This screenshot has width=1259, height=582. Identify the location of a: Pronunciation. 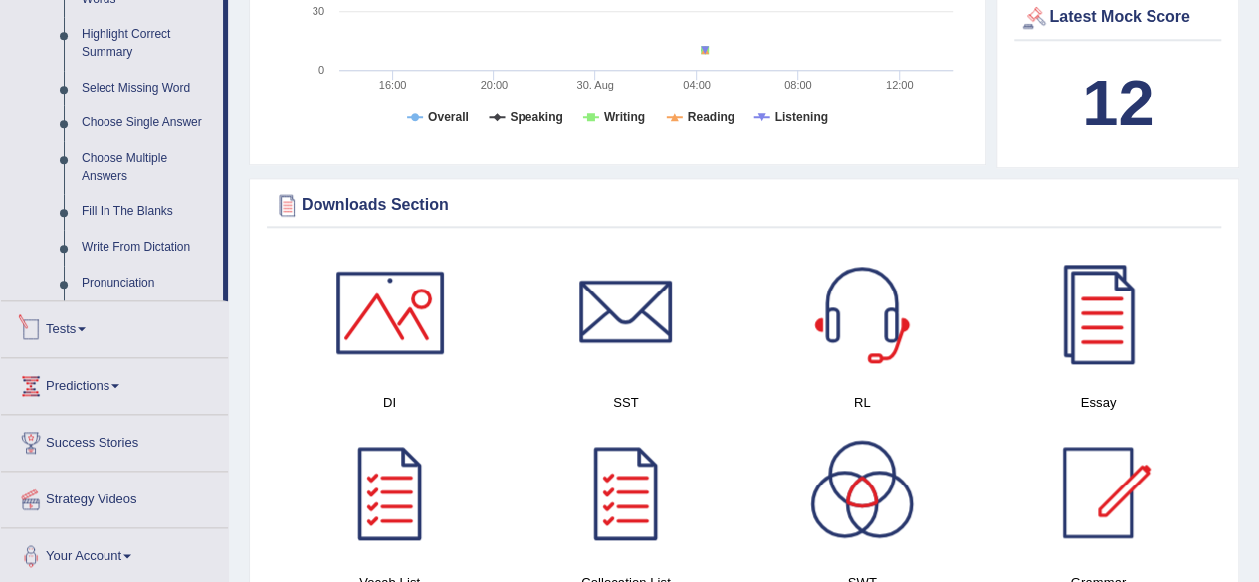
(147, 284).